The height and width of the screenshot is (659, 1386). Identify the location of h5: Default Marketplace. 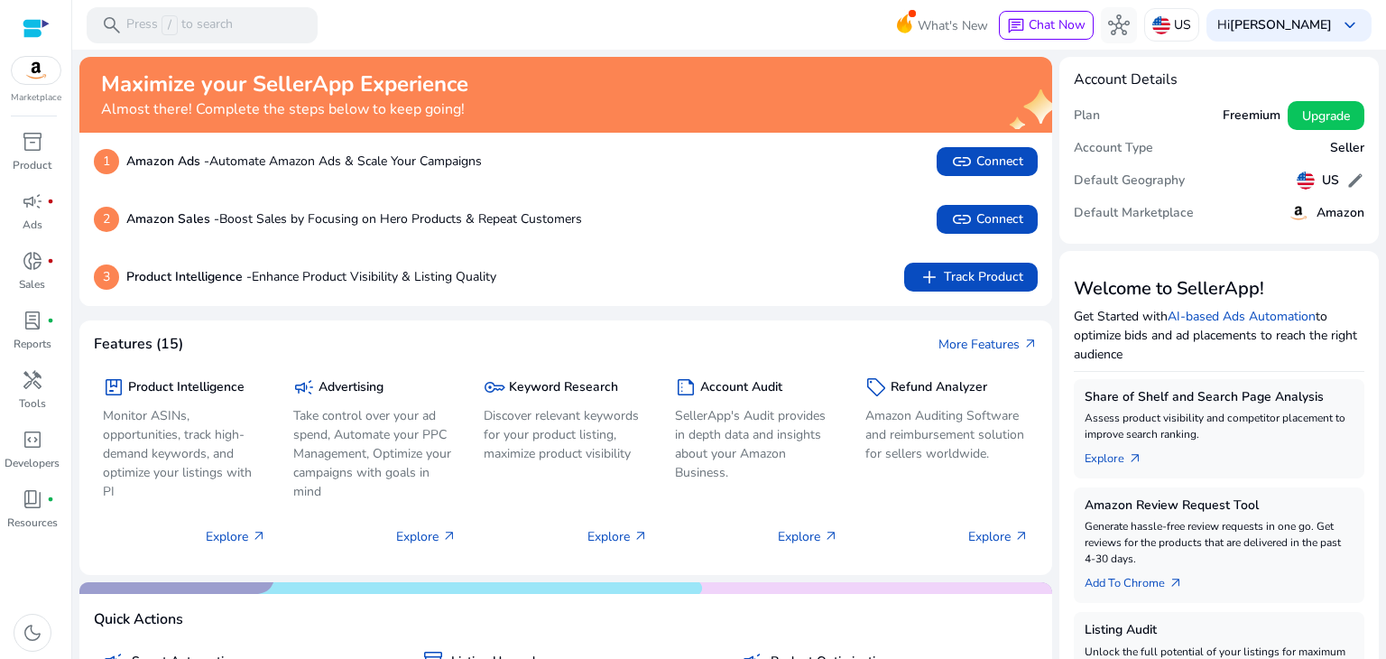
(1133, 213).